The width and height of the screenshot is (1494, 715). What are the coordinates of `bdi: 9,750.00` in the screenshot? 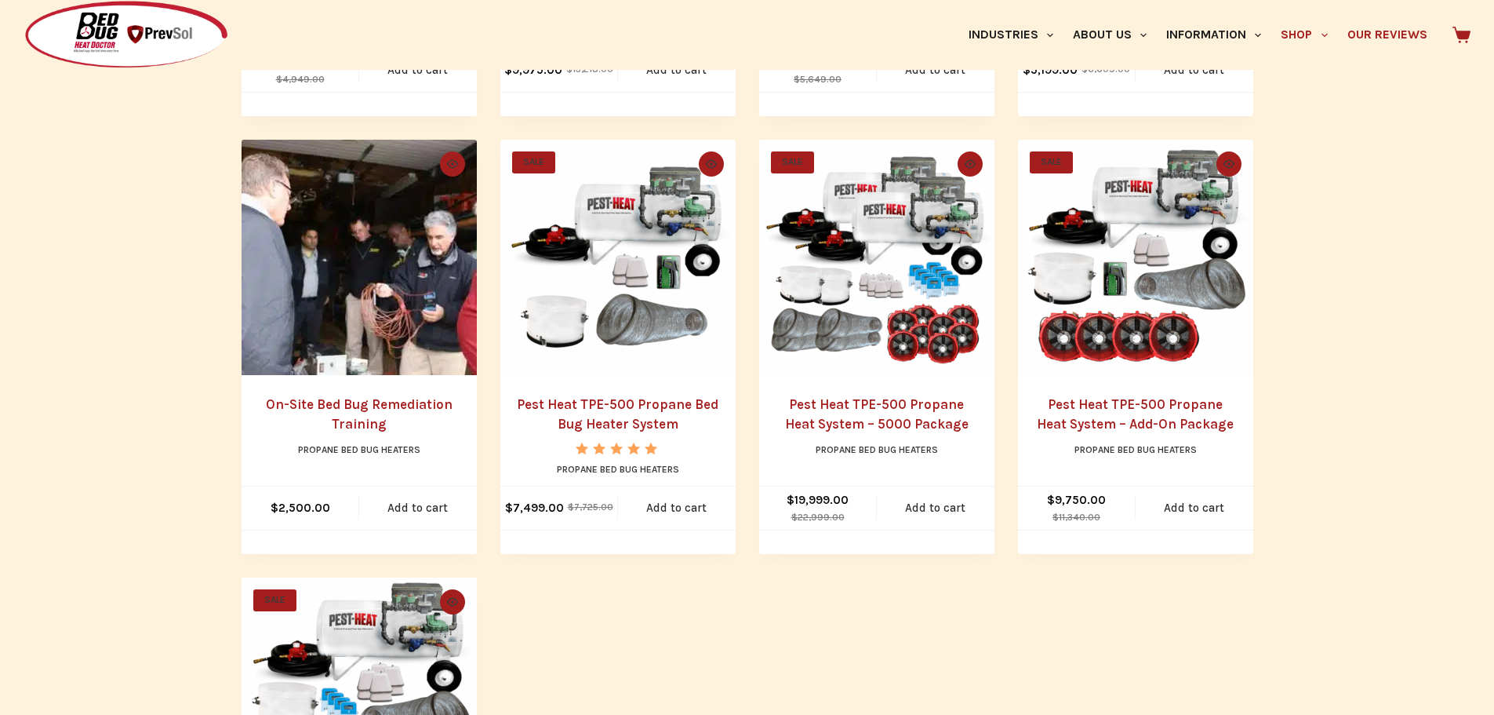 It's located at (1076, 500).